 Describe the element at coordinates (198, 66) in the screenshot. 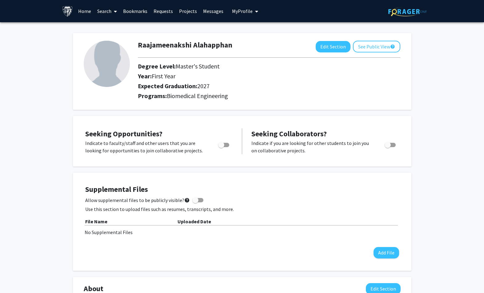

I see `span: Master's Student` at that location.